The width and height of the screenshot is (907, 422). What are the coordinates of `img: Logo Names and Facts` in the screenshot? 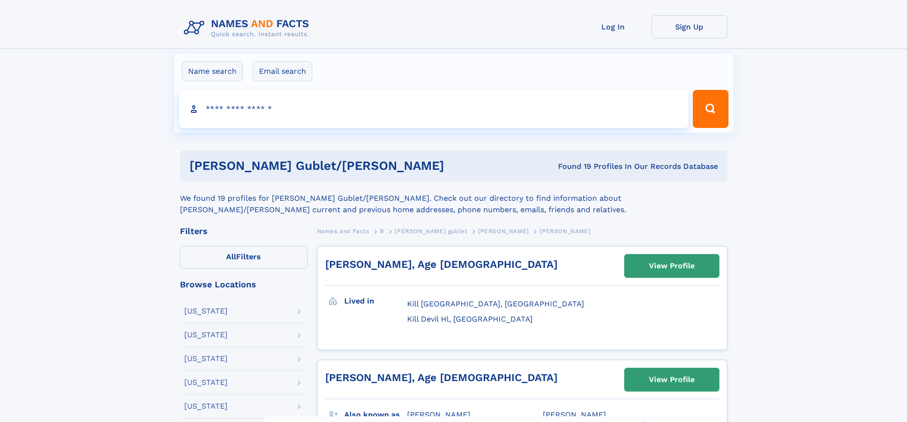 It's located at (249, 28).